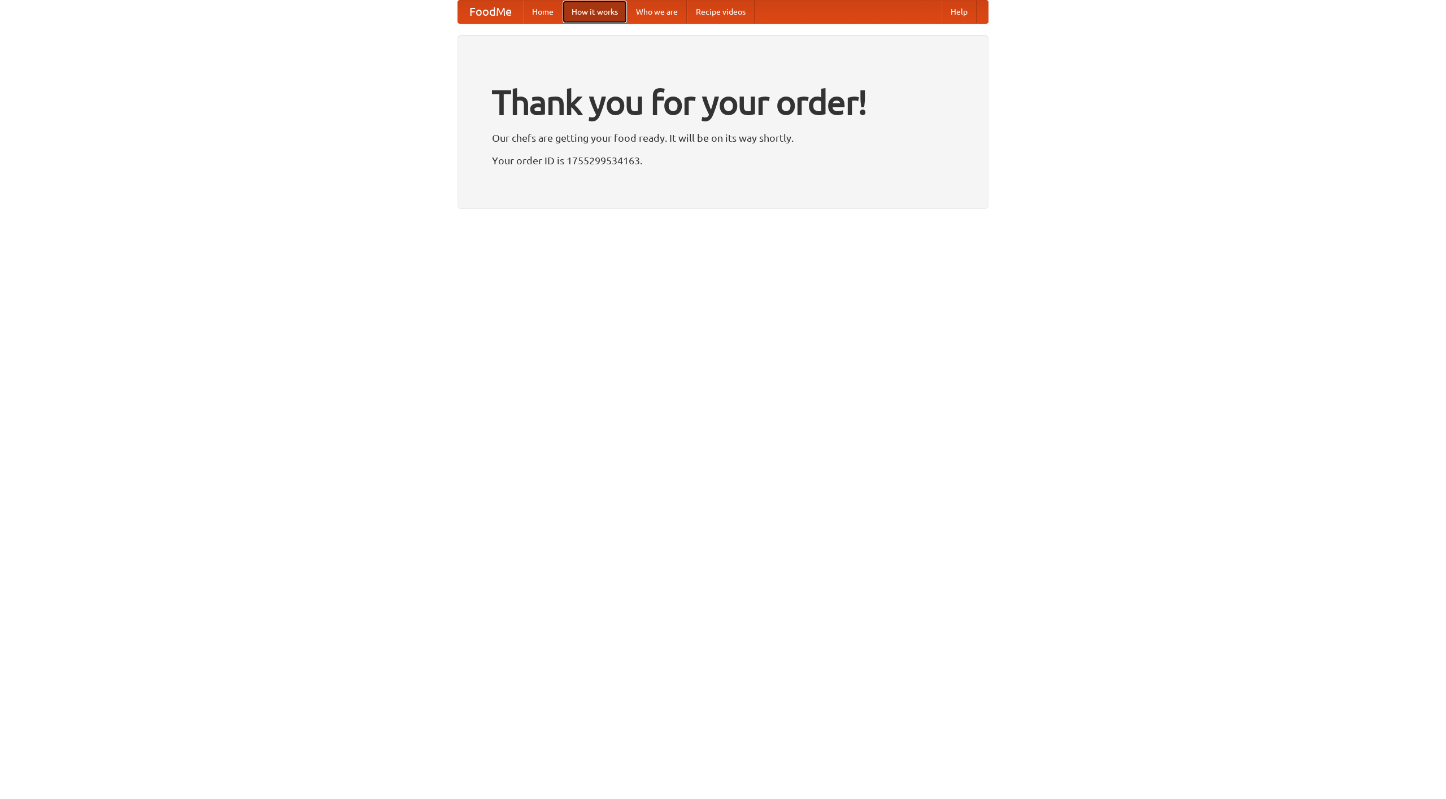  I want to click on h1: Thank you for your order!, so click(723, 102).